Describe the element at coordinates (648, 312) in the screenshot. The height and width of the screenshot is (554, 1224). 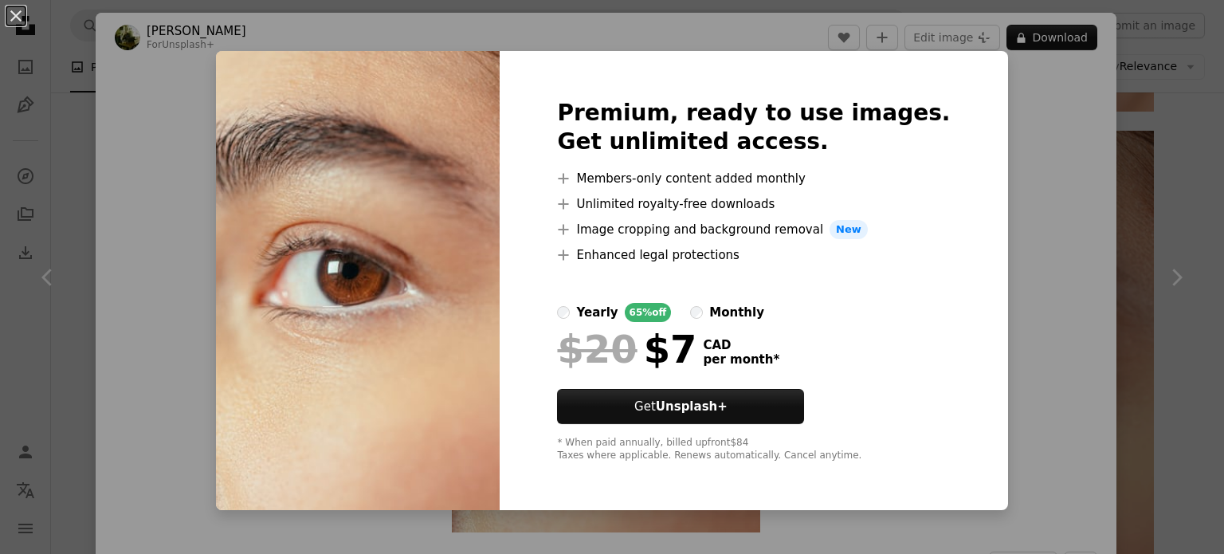
I see `div: 65% off` at that location.